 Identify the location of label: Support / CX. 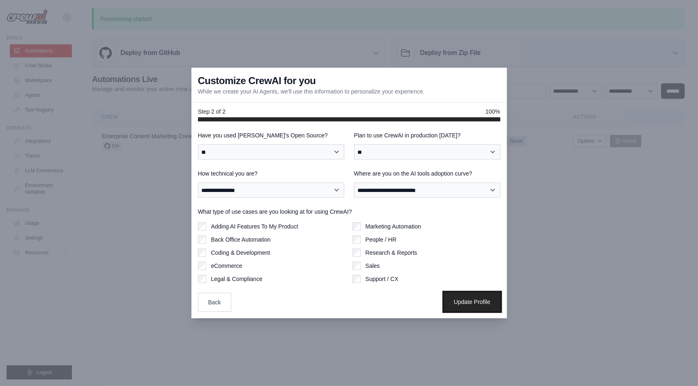
(382, 279).